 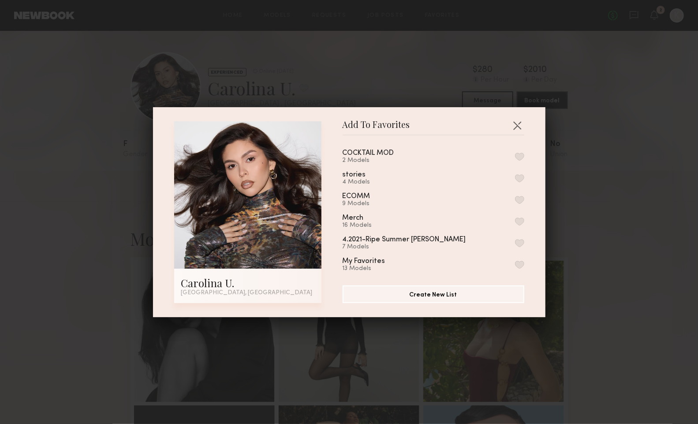 What do you see at coordinates (517, 125) in the screenshot?
I see `button: Close` at bounding box center [517, 125].